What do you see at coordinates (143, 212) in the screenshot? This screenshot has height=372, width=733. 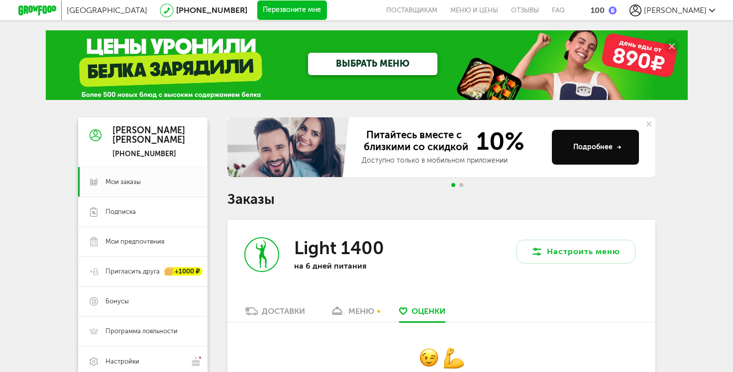 I see `a: Подписка` at bounding box center [143, 212].